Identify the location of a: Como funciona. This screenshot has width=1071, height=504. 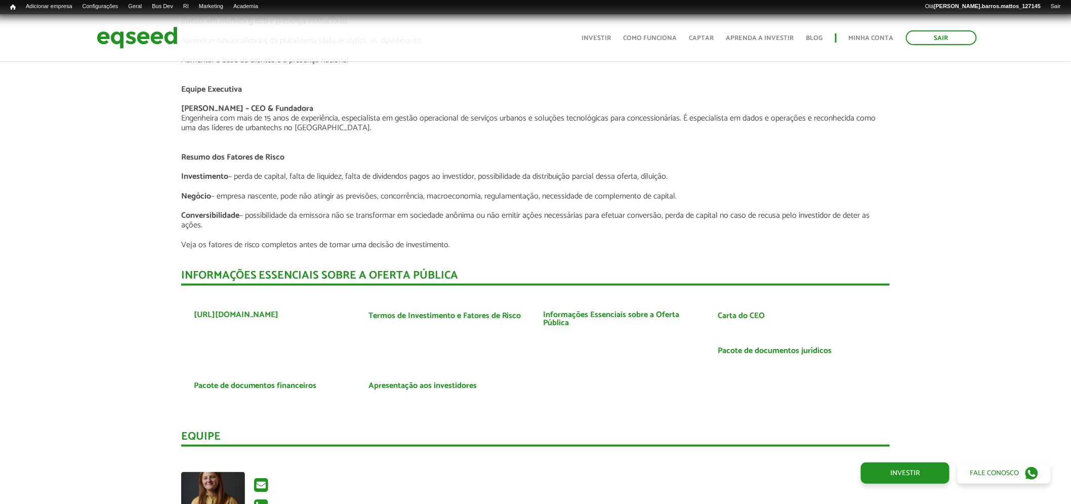
(650, 38).